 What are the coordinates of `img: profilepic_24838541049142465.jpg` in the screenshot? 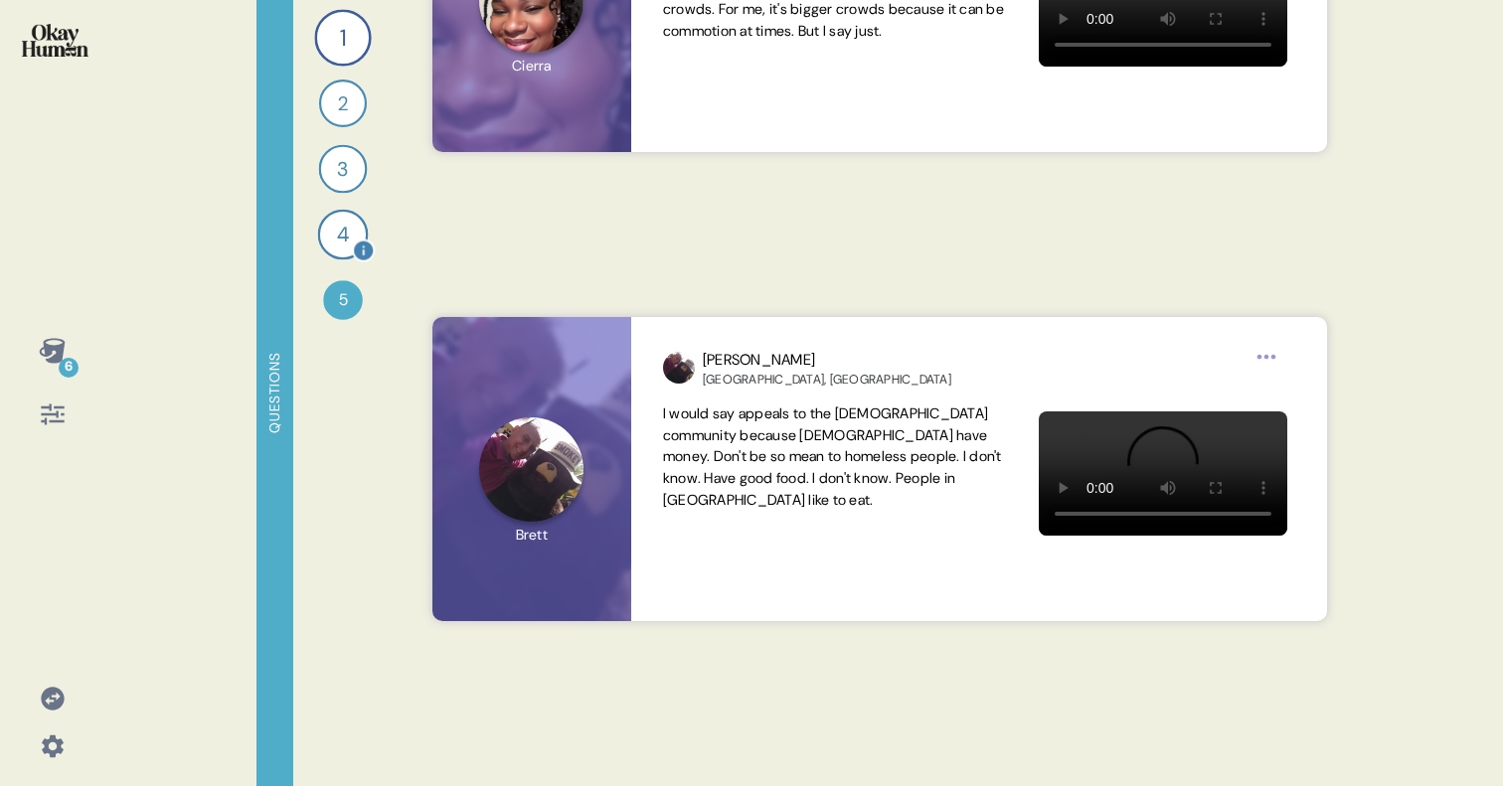 It's located at (679, 368).